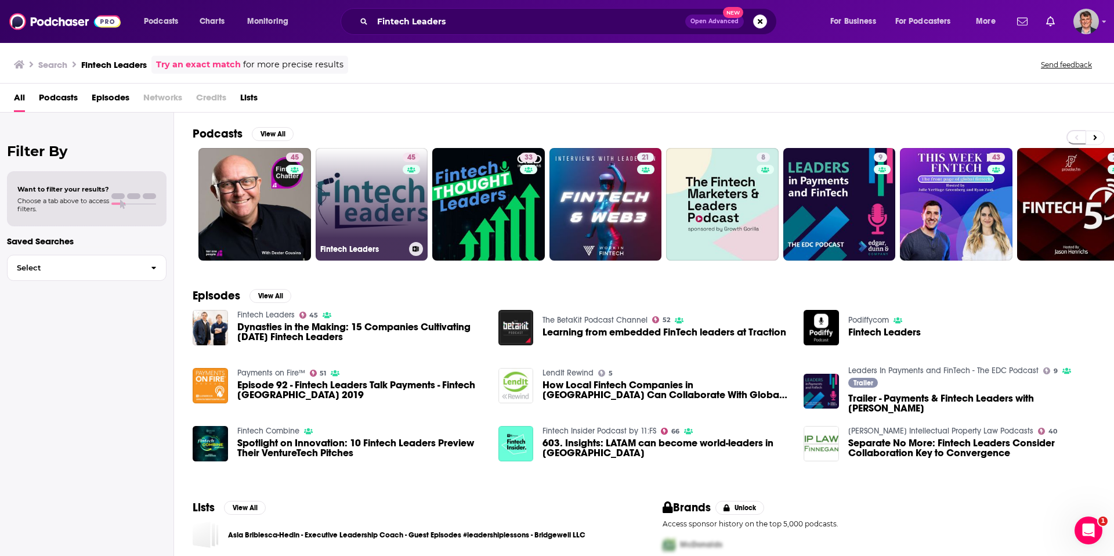 The image size is (1114, 556). I want to click on span: Lists, so click(249, 100).